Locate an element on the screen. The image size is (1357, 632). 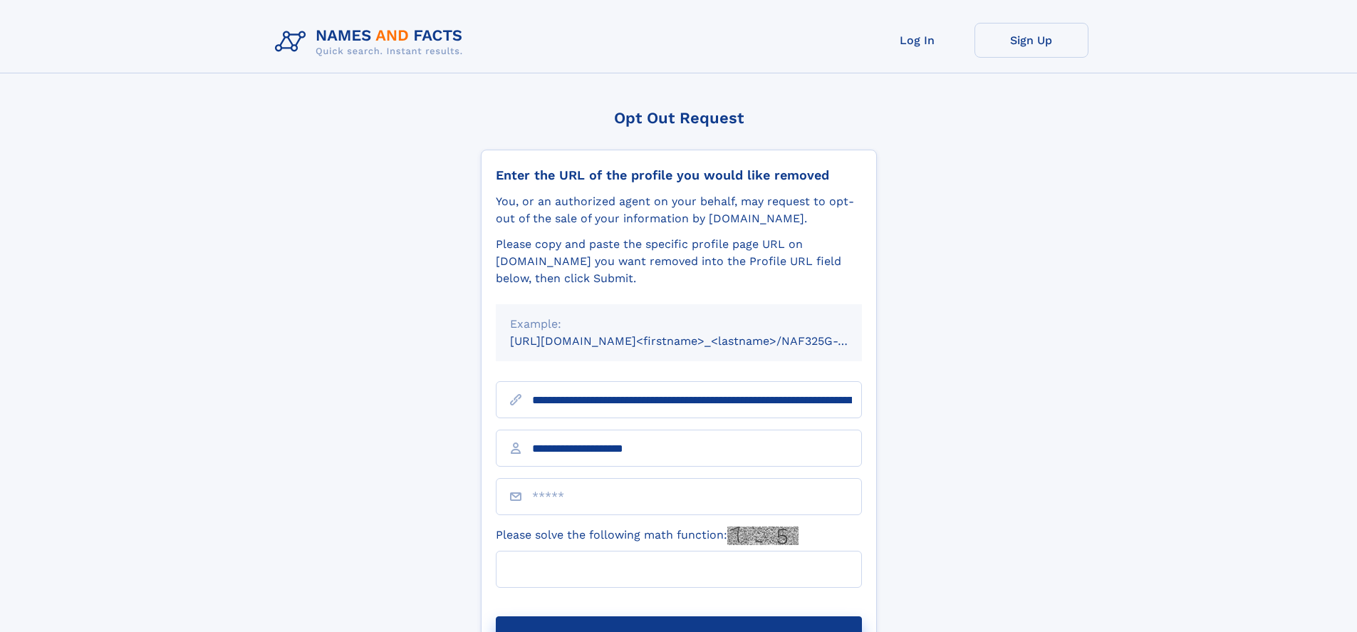
div: You, or an authorized agent on your behalf, may request to opt-out of the sale of your informatio... is located at coordinates (679, 210).